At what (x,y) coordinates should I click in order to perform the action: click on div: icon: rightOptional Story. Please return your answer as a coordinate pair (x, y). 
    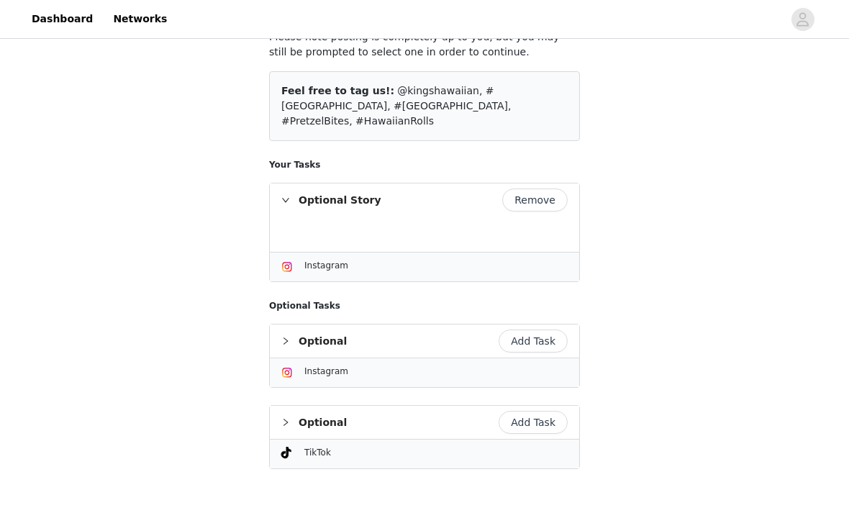
    Looking at the image, I should click on (425, 200).